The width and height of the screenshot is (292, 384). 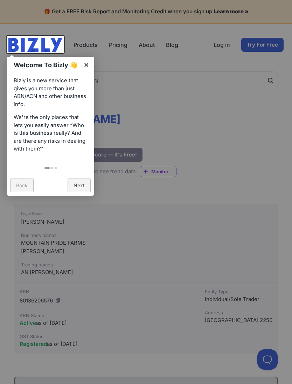 What do you see at coordinates (79, 185) in the screenshot?
I see `a: Next` at bounding box center [79, 185].